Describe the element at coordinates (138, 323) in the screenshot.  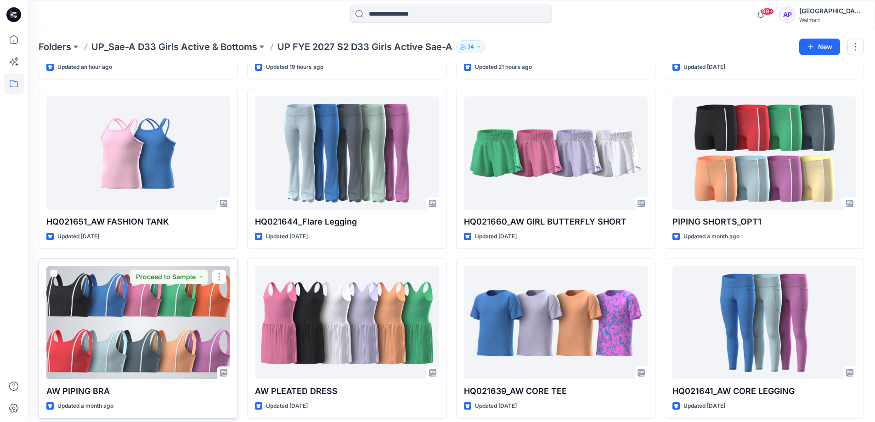
I see `a: AW PIPING BRA` at that location.